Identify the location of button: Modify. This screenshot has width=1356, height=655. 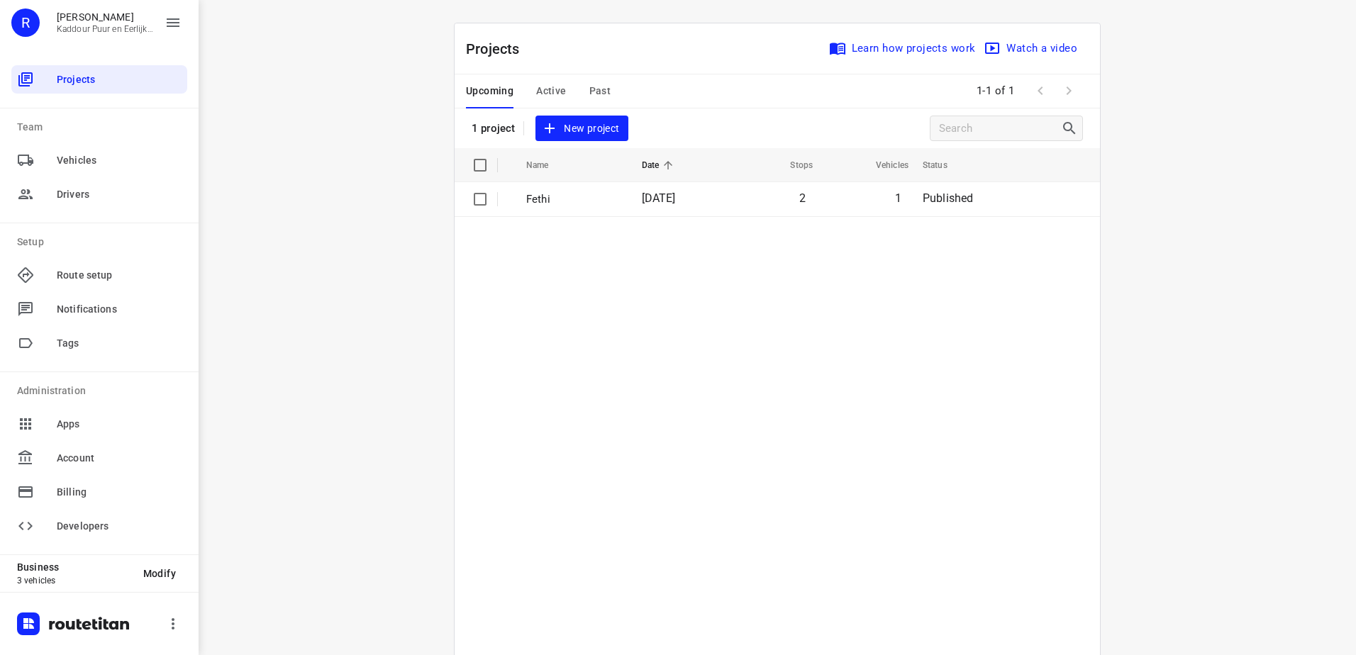
(160, 574).